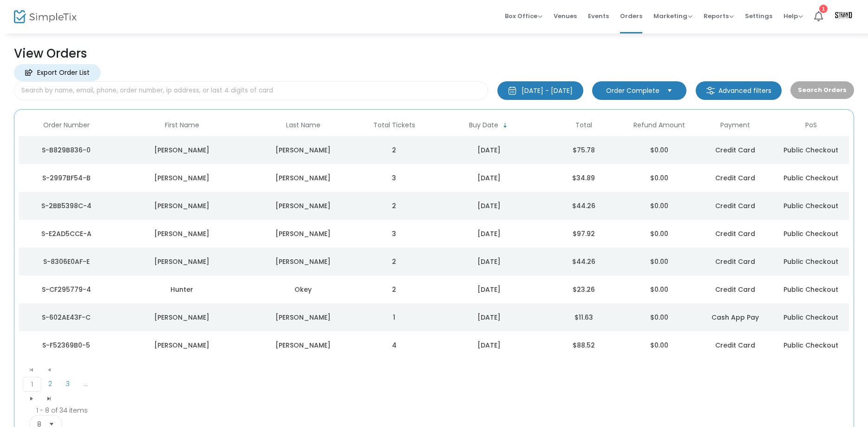 Image resolution: width=868 pixels, height=427 pixels. I want to click on span: Order Complete, so click(632, 91).